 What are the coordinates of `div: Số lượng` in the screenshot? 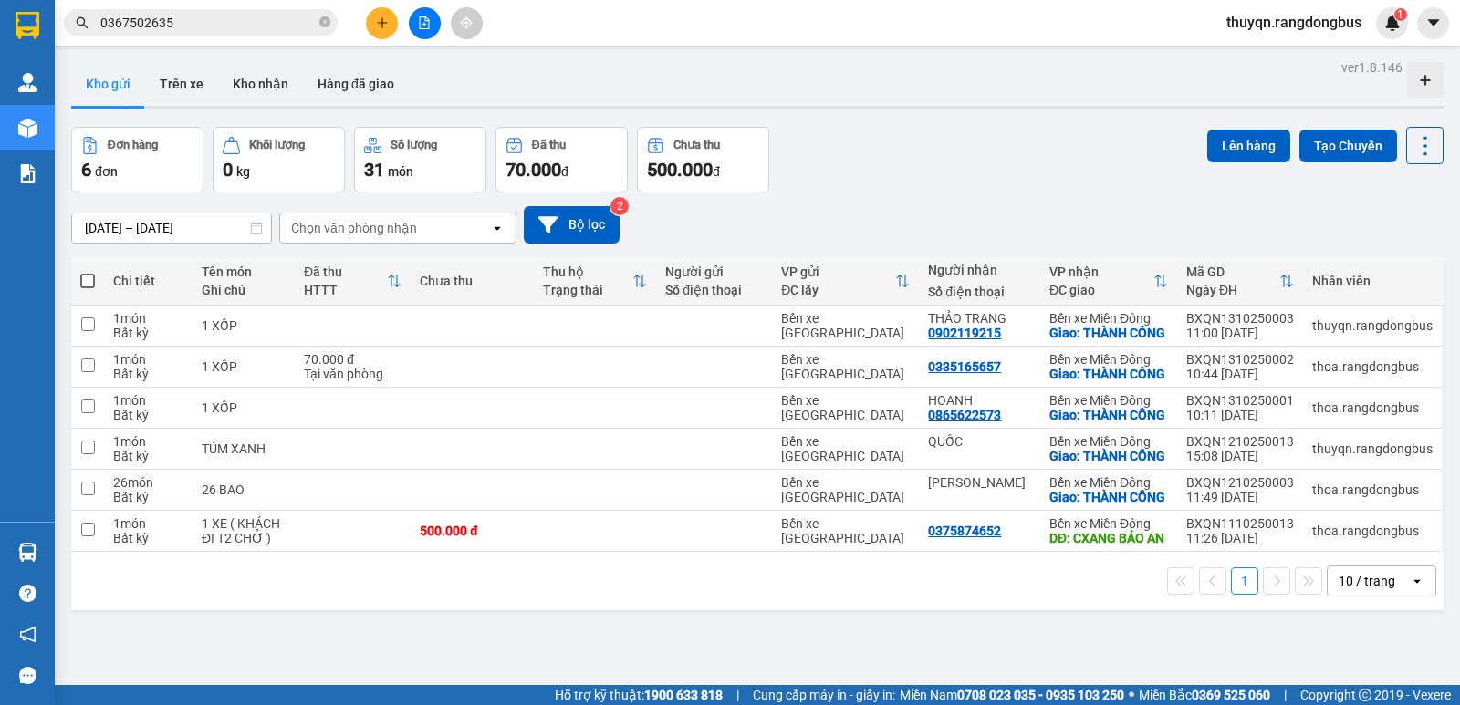 It's located at (413, 145).